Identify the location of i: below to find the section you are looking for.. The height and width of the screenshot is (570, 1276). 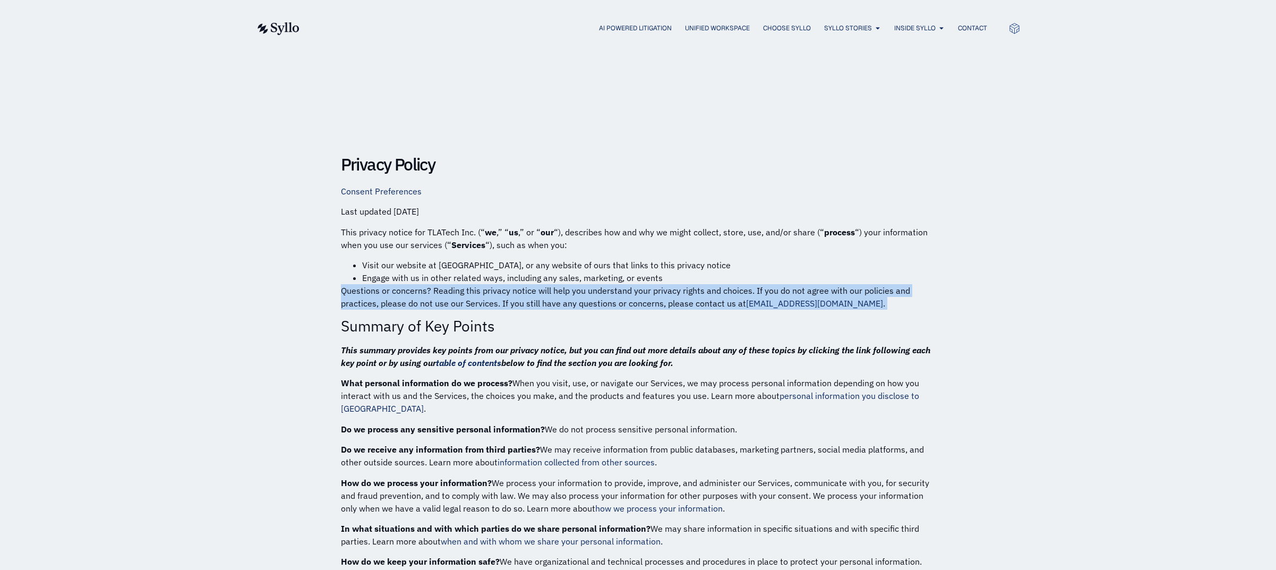
(587, 363).